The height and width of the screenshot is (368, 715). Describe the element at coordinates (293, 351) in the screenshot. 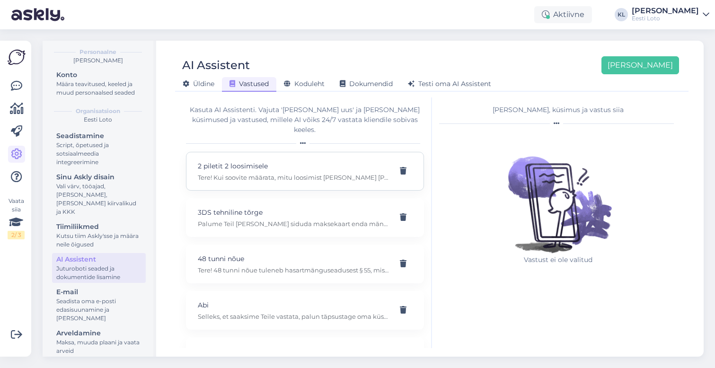

I see `p: Arvelduskonto kinnitamine` at that location.